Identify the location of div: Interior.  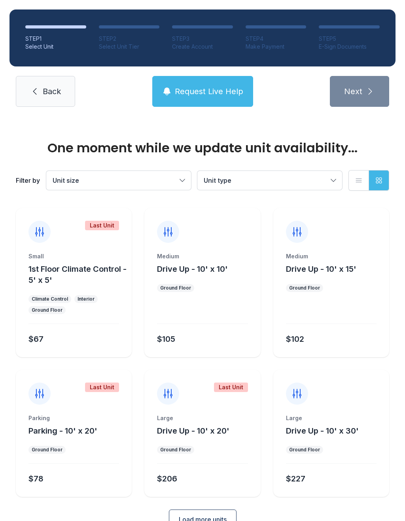
(86, 299).